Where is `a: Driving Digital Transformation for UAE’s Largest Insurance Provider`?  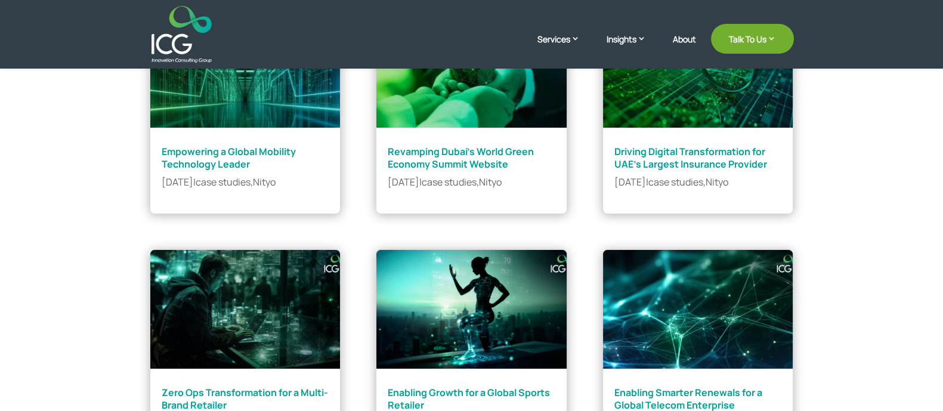
a: Driving Digital Transformation for UAE’s Largest Insurance Provider is located at coordinates (690, 157).